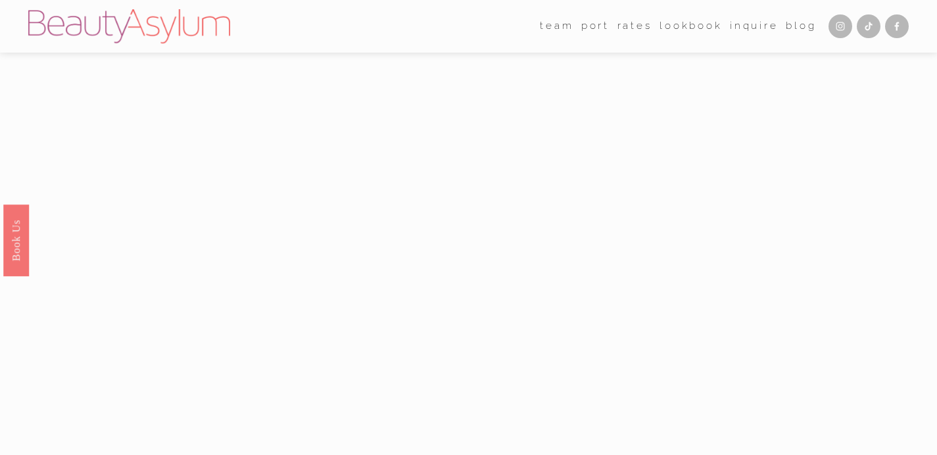 This screenshot has width=937, height=455. What do you see at coordinates (897, 26) in the screenshot?
I see `a: Facebook` at bounding box center [897, 26].